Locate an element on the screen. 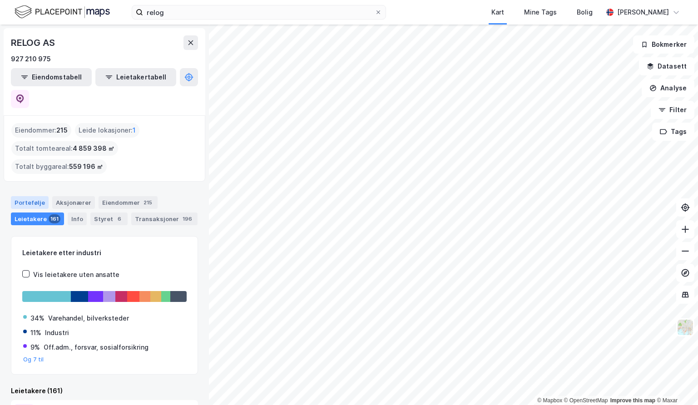  div: Eiendommer is located at coordinates (128, 203).